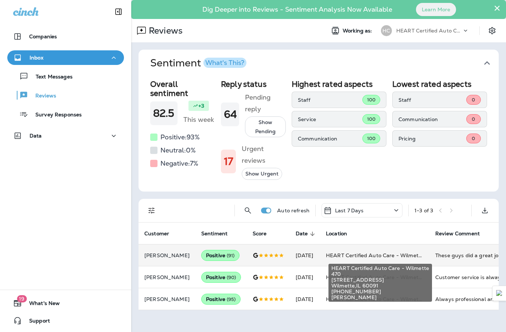 The width and height of the screenshot is (506, 332). I want to click on h1: 17, so click(228, 161).